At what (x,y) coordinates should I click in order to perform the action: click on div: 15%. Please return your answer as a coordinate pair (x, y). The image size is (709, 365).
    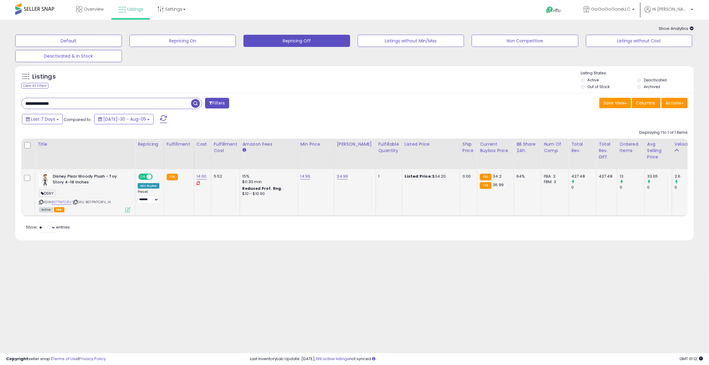
    Looking at the image, I should click on (268, 177).